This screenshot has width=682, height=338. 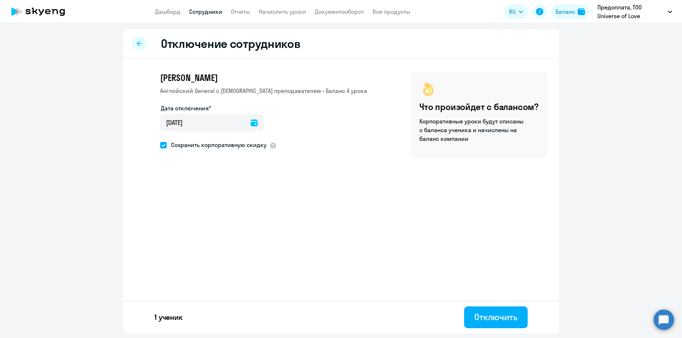 What do you see at coordinates (168, 12) in the screenshot?
I see `a: Дашборд` at bounding box center [168, 12].